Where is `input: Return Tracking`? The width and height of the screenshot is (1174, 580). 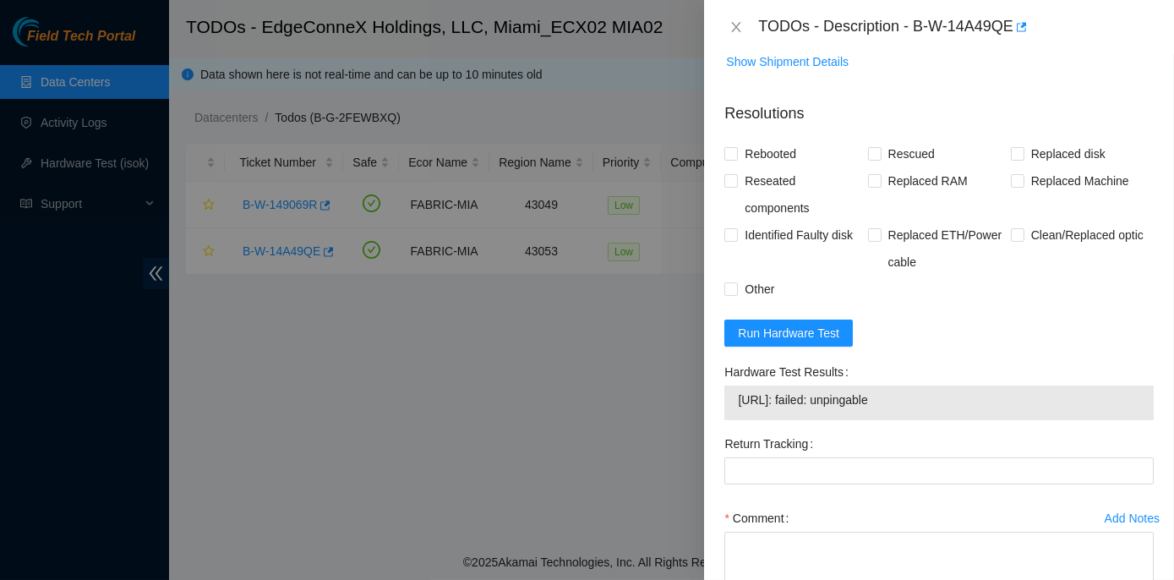 input: Return Tracking is located at coordinates (939, 471).